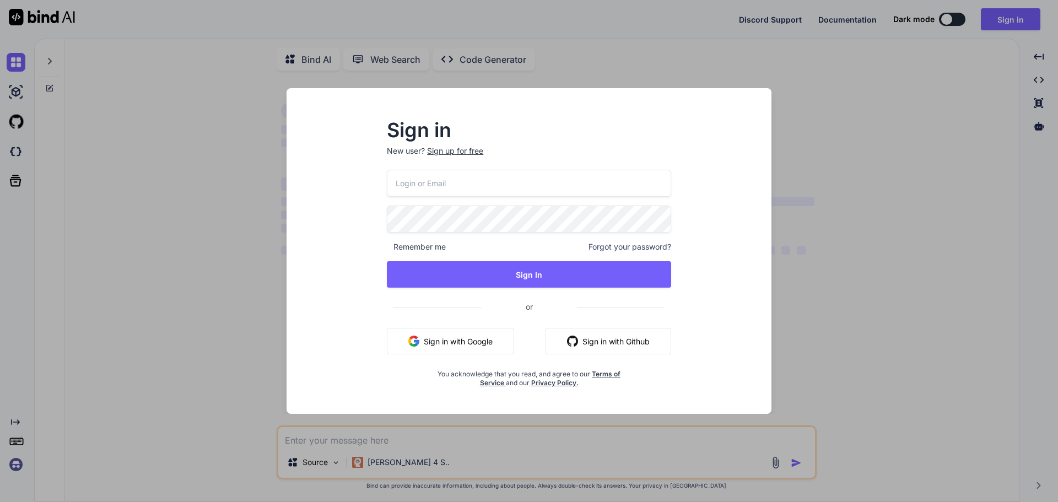 This screenshot has height=502, width=1058. What do you see at coordinates (630, 247) in the screenshot?
I see `span: Forgot your password?` at bounding box center [630, 247].